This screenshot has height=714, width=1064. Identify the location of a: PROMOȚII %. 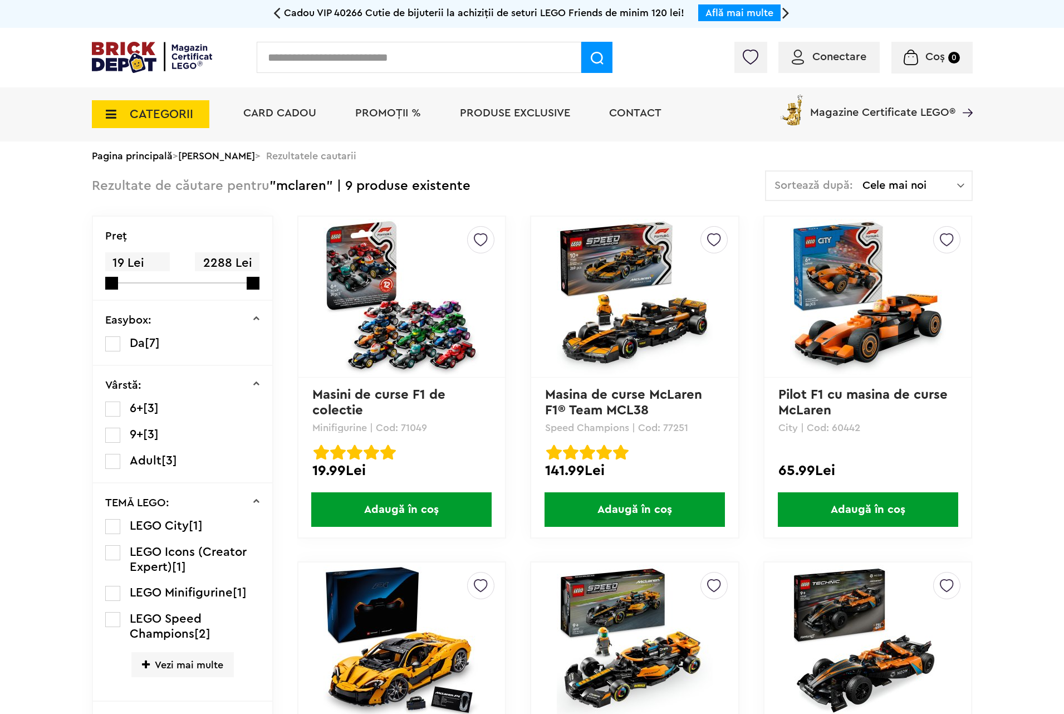
(388, 113).